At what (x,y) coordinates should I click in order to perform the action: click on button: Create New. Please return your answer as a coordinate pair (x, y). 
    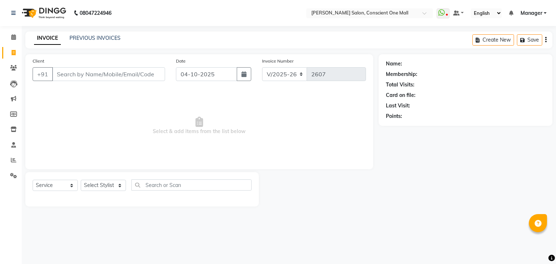
    Looking at the image, I should click on (493, 40).